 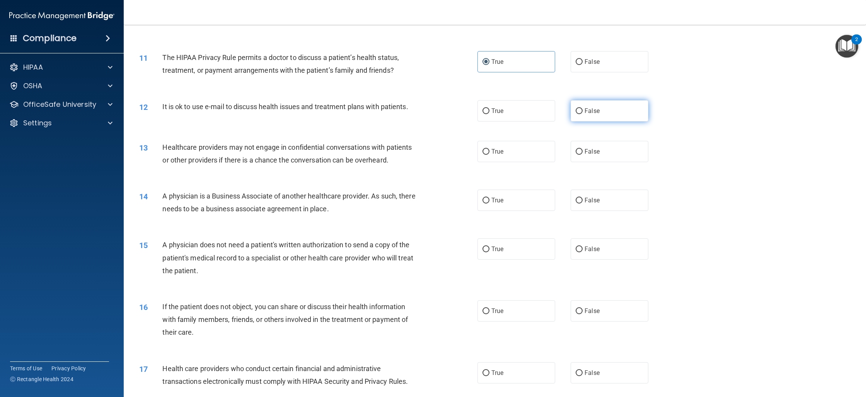 I want to click on span: It is ok to use e-mail to discuss health issues and treatment plans with patients., so click(x=285, y=106).